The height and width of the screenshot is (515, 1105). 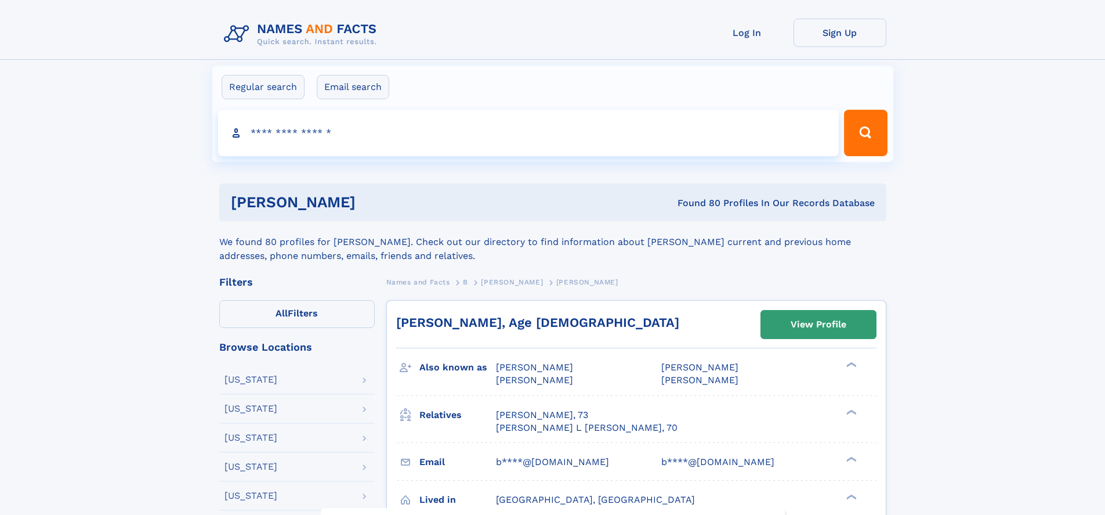 I want to click on button: Search Button, so click(x=866, y=133).